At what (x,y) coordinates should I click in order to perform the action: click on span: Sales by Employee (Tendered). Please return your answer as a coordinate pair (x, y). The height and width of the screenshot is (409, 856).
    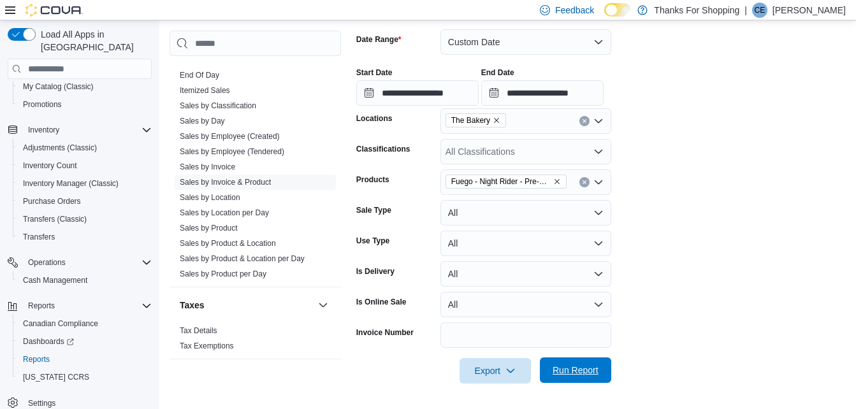
    Looking at the image, I should click on (232, 152).